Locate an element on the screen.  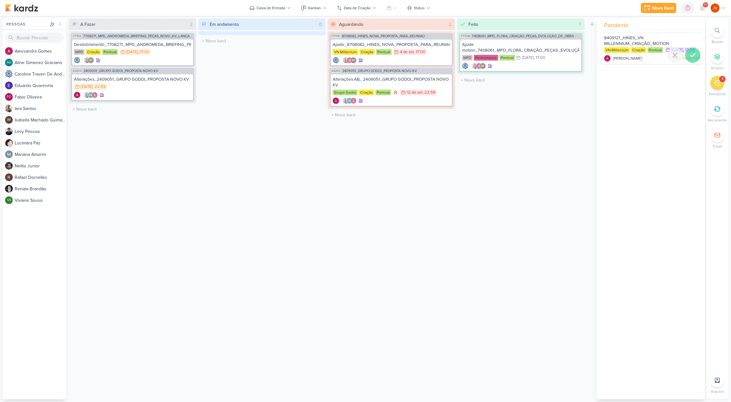
span: 8708082_HINES_NOVA_PROPOSTA_PARA_REUNIAO is located at coordinates (384, 36).